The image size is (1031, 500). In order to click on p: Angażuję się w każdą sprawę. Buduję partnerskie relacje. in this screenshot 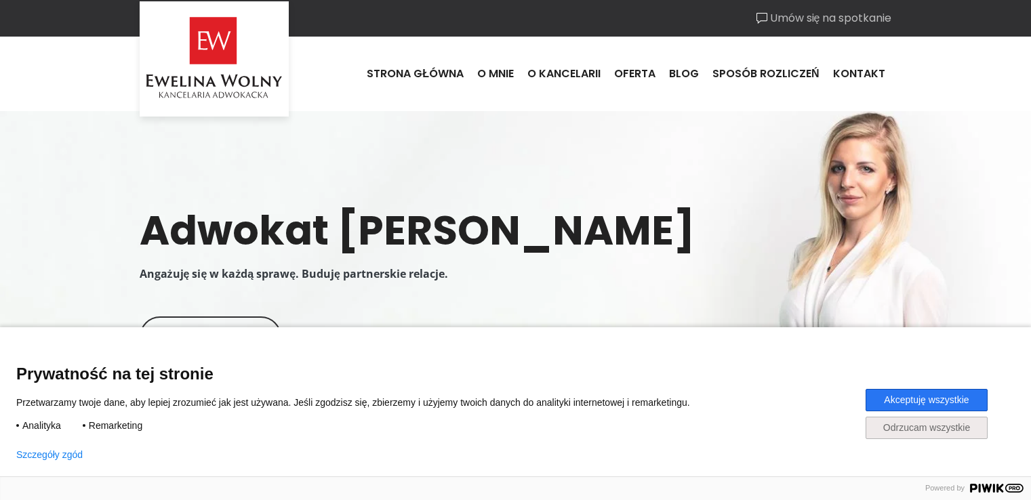, I will do `click(516, 274)`.